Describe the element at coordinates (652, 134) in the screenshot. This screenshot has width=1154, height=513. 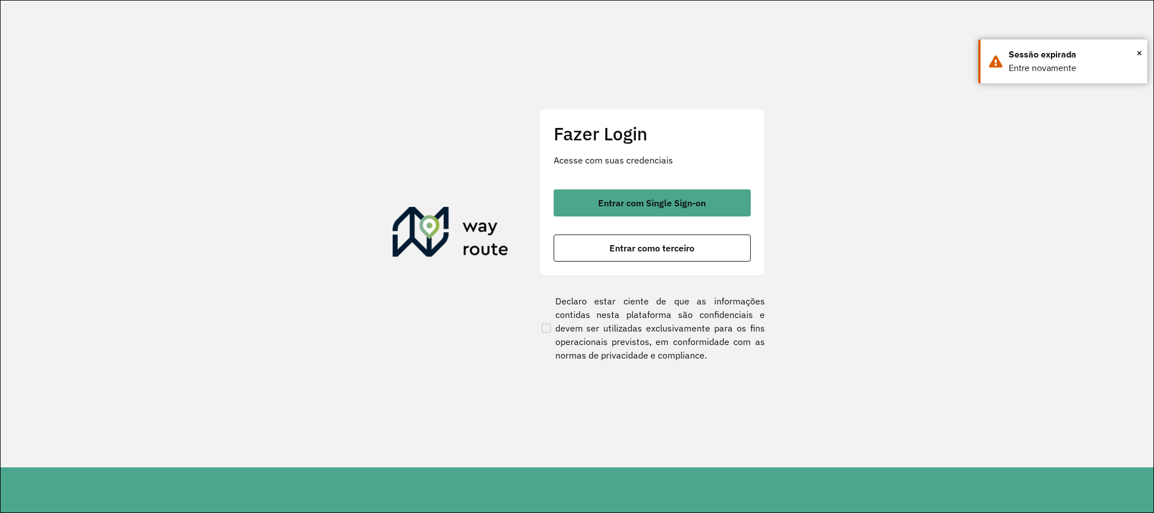
I see `h2: Fazer Login` at that location.